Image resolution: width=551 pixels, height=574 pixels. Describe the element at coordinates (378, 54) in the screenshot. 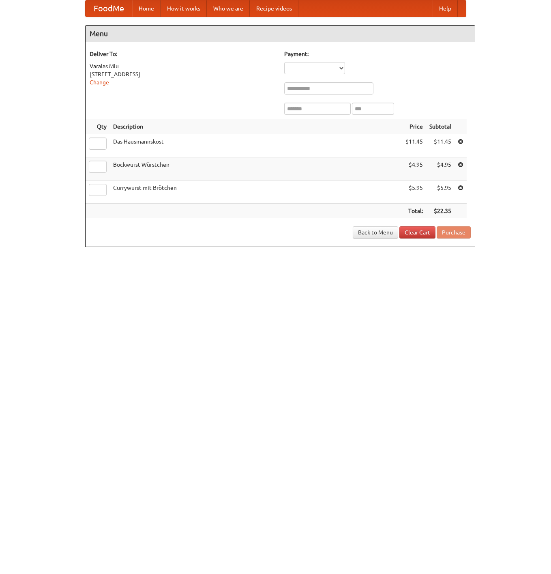

I see `h5: Payment:` at that location.